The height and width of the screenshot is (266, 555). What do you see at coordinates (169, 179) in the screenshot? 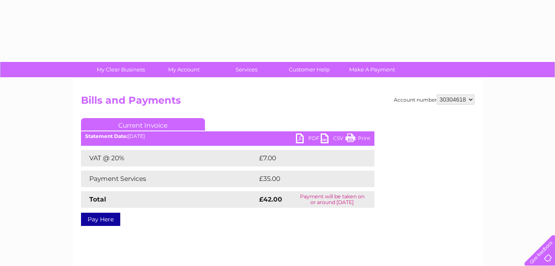
I see `td: Payment Services` at bounding box center [169, 179].